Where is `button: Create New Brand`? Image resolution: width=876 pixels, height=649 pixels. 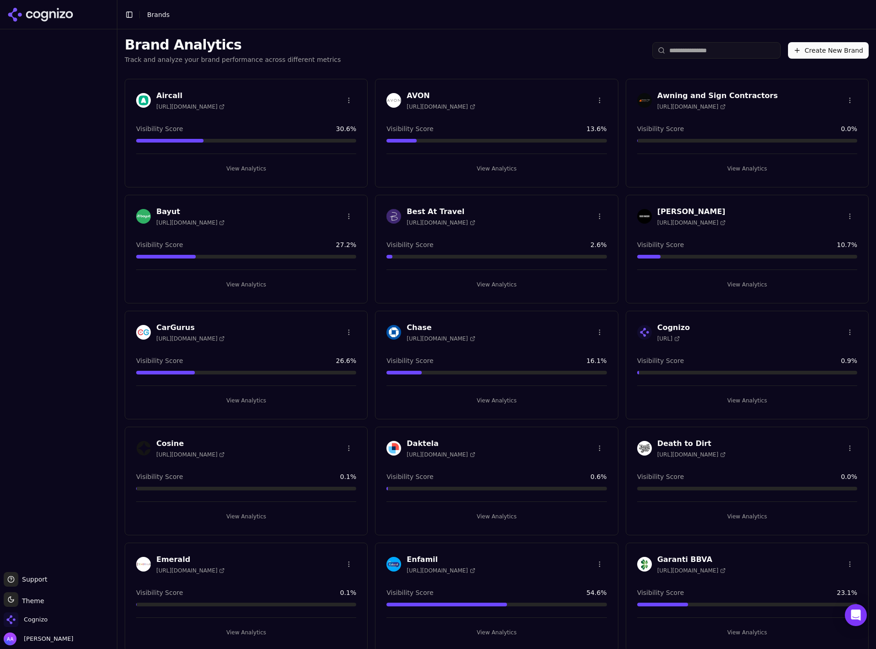 button: Create New Brand is located at coordinates (828, 50).